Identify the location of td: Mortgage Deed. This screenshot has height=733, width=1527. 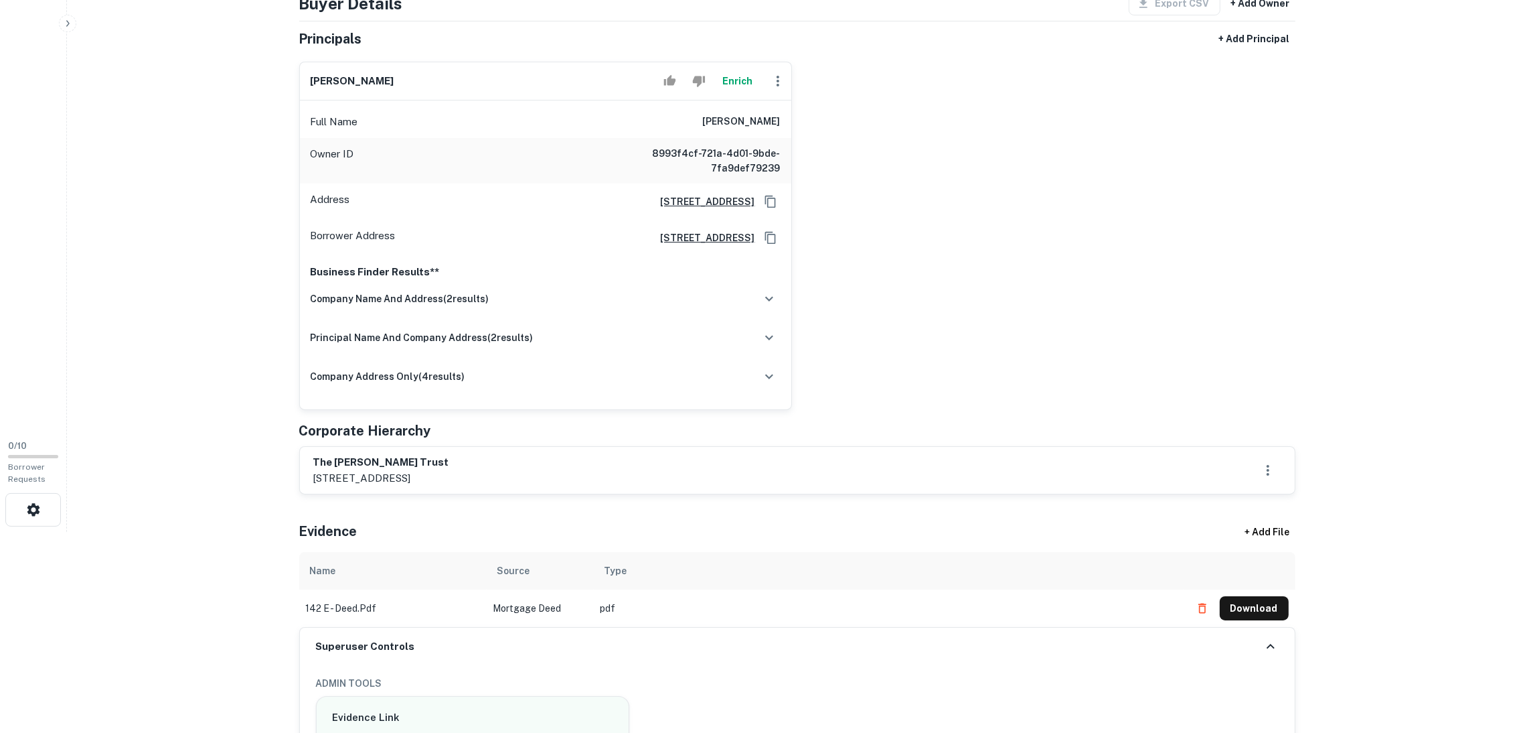
(540, 608).